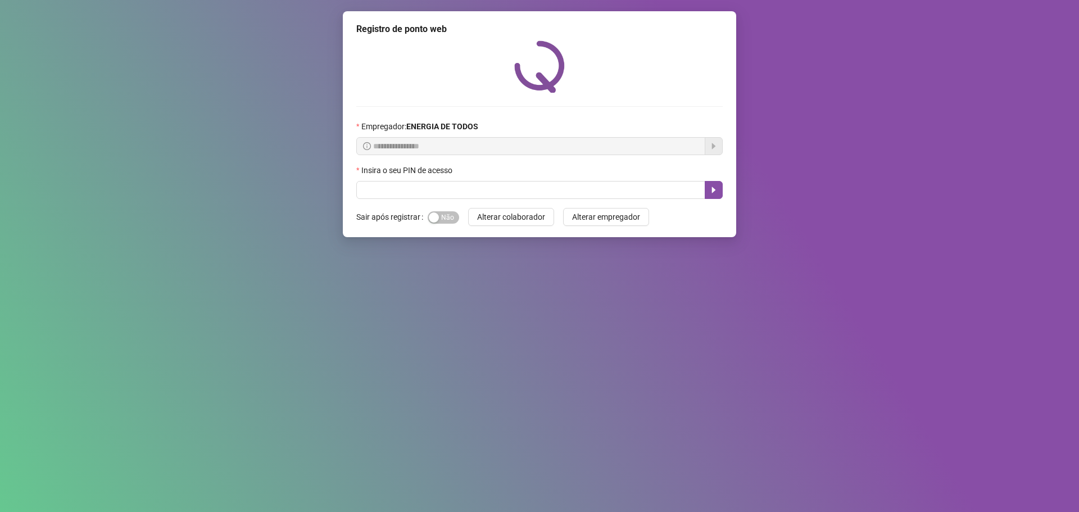  I want to click on span: caret-right, so click(714, 190).